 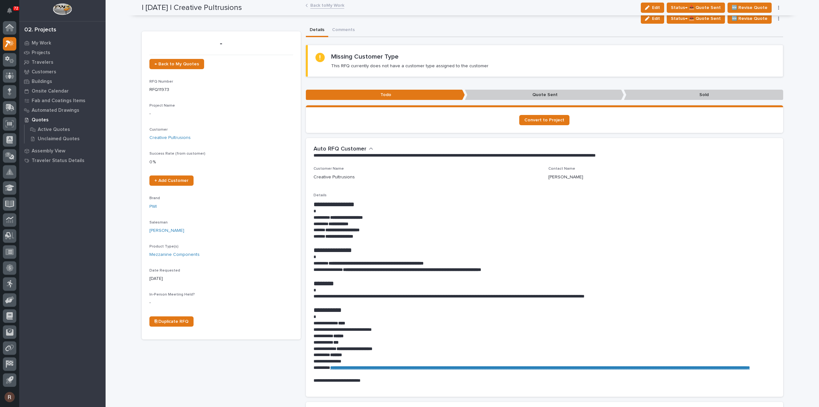 What do you see at coordinates (42, 82) in the screenshot?
I see `p: Buildings` at bounding box center [42, 82].